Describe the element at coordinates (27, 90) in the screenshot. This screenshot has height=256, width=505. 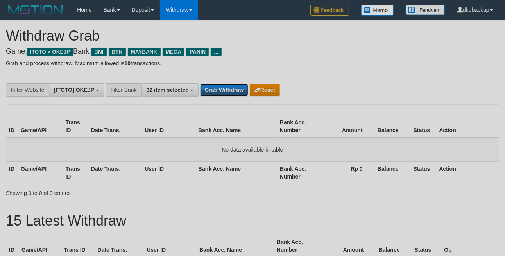
I see `div: Filter Website` at that location.